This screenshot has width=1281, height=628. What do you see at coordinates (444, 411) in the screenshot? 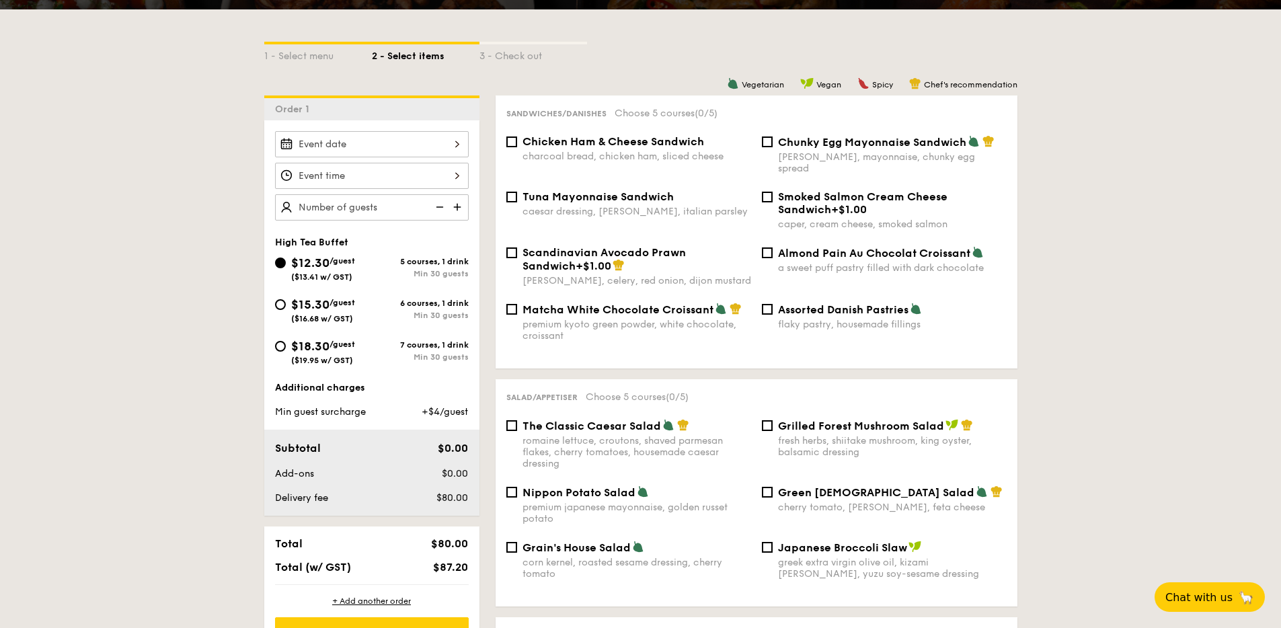
I see `span: +$4/guest` at bounding box center [444, 411].